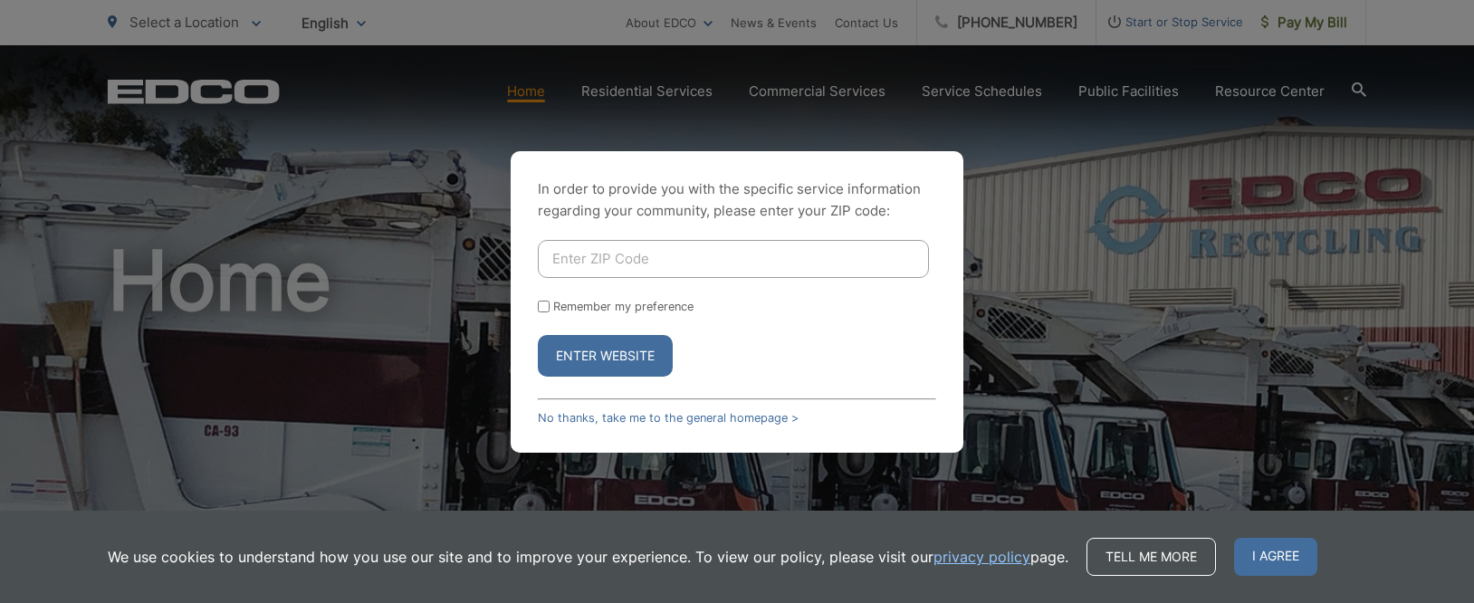  I want to click on a: No thanks, take me to the general homepage >, so click(668, 417).